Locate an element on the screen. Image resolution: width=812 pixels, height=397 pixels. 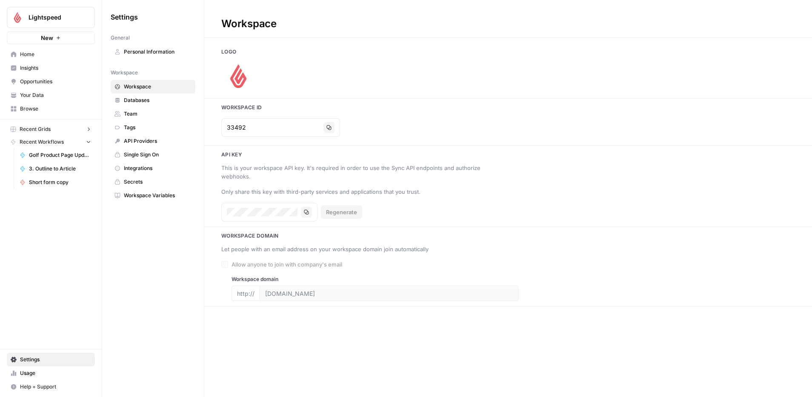
span: API Providers is located at coordinates (157, 141).